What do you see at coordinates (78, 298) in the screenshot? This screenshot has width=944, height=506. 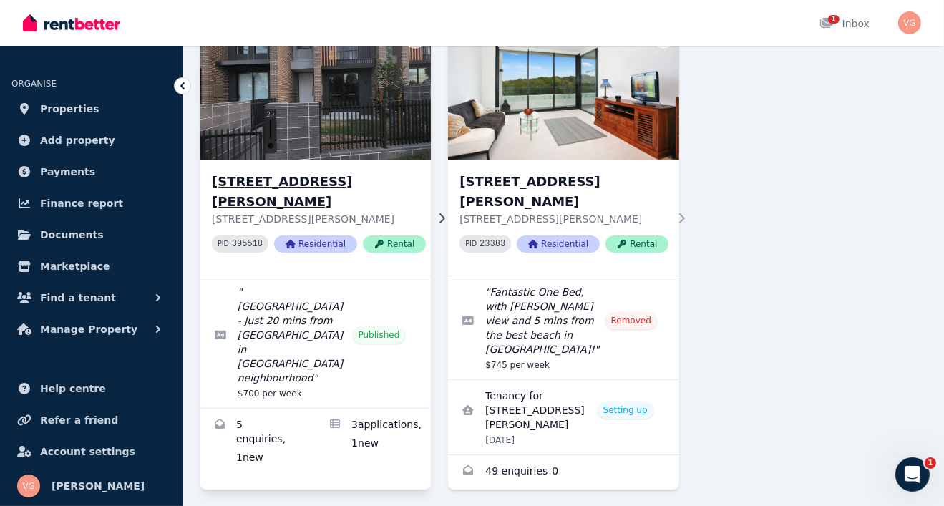 I see `span: Find a tenant` at bounding box center [78, 298].